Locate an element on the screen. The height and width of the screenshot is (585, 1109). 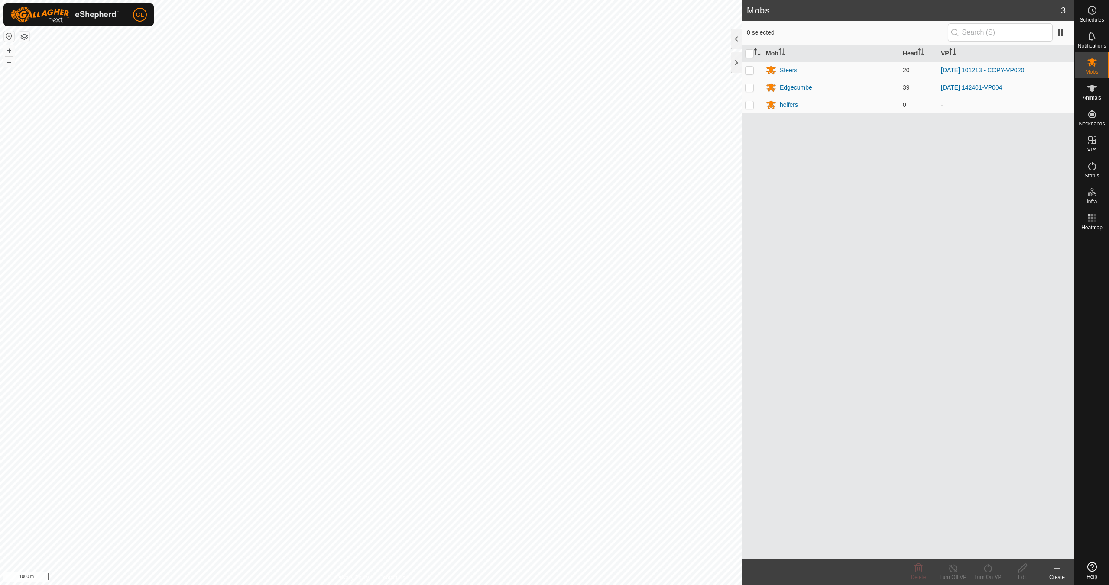
div: Create is located at coordinates (1057, 578).